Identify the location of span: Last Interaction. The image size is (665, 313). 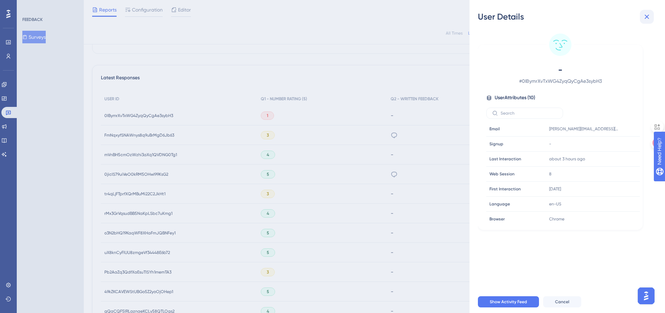
(505, 159).